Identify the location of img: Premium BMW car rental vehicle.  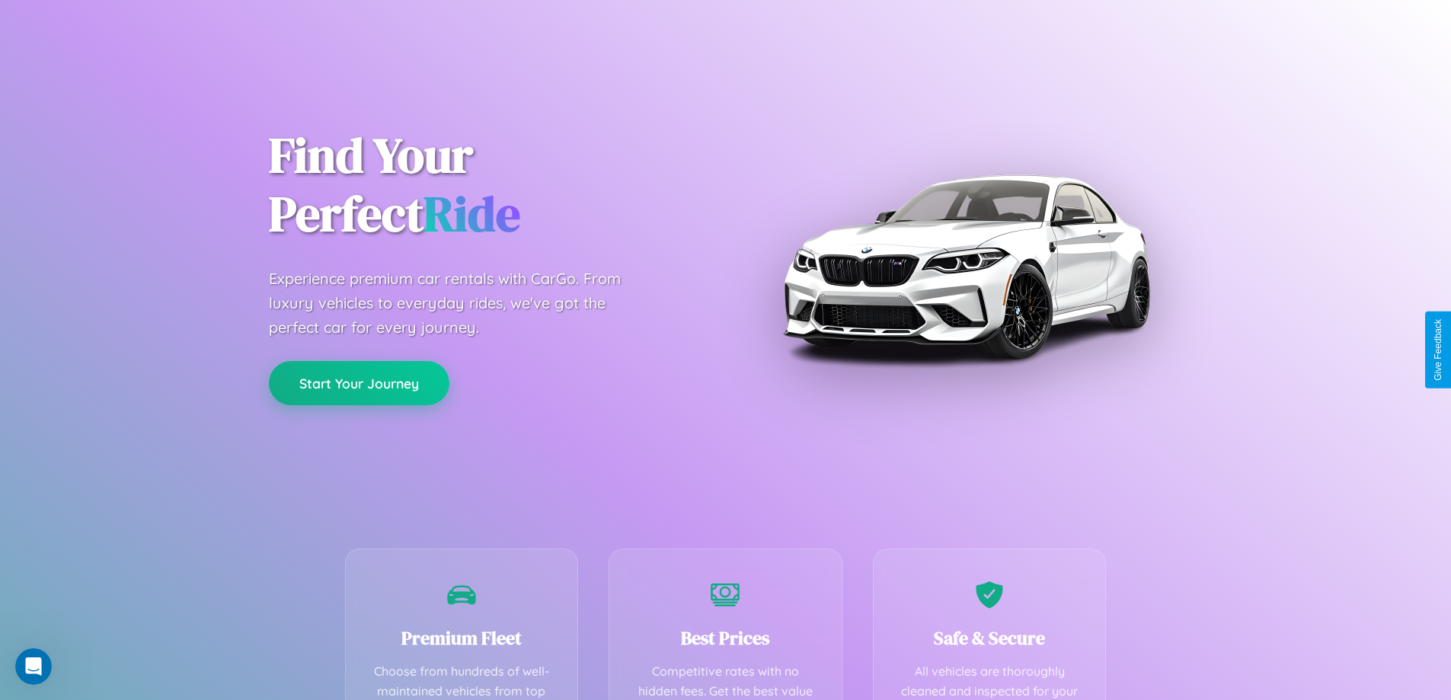
(966, 267).